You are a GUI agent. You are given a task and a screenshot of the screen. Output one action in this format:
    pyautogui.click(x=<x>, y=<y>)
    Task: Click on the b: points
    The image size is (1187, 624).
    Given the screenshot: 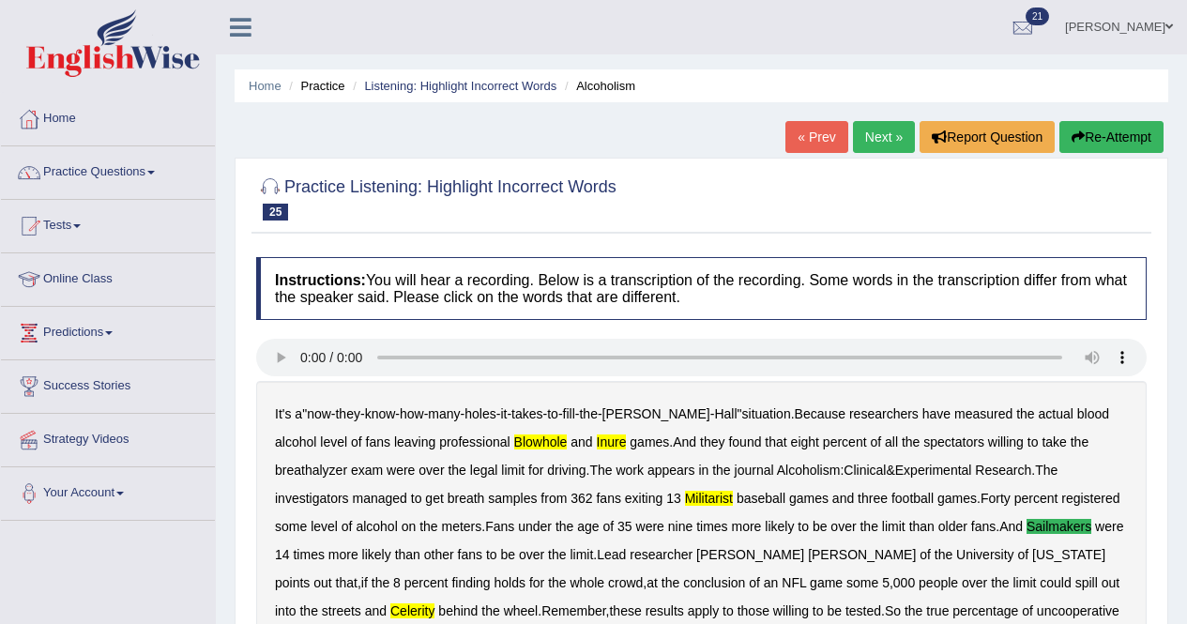 What is the action you would take?
    pyautogui.click(x=292, y=583)
    